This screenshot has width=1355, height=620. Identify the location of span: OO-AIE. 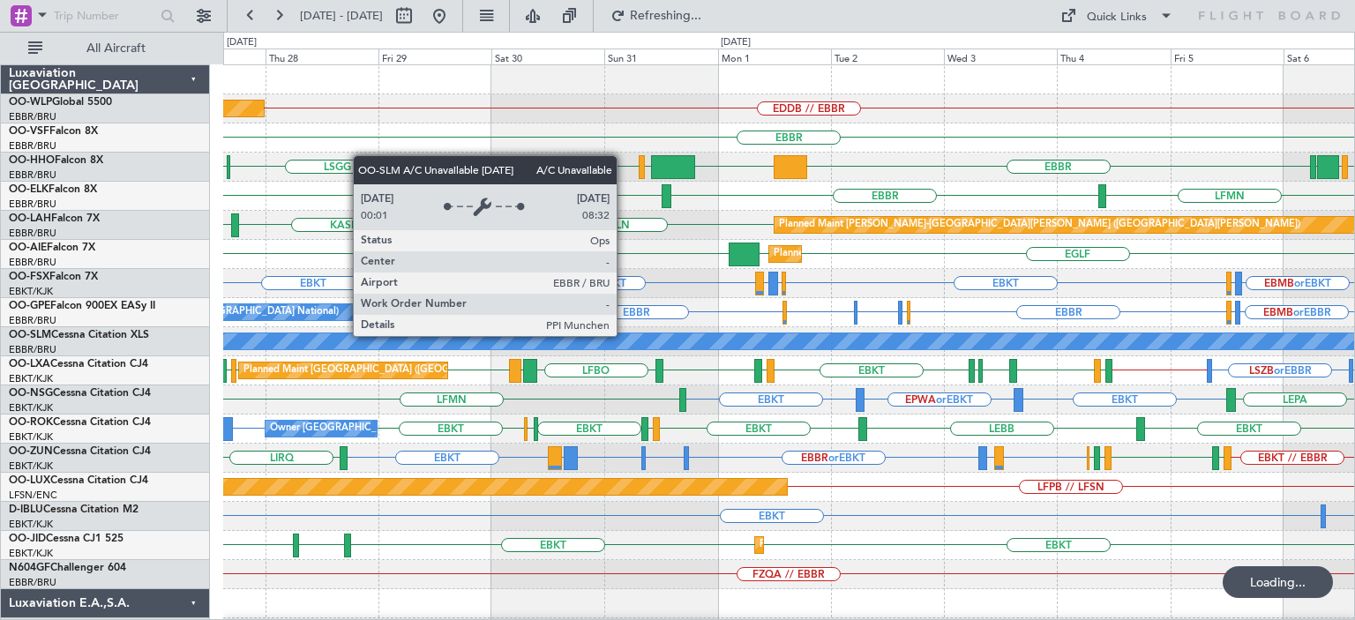
(27, 248).